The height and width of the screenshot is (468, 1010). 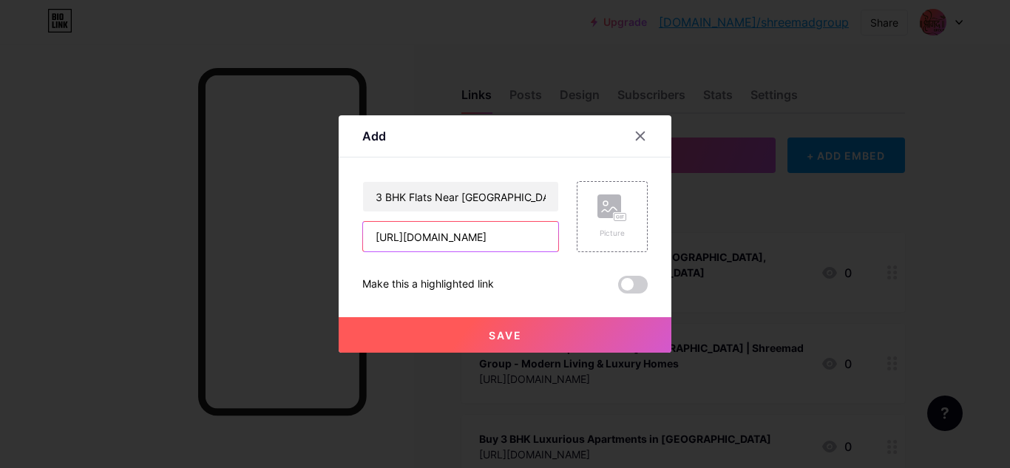 What do you see at coordinates (428, 285) in the screenshot?
I see `div: Make this a highlighted link` at bounding box center [428, 285].